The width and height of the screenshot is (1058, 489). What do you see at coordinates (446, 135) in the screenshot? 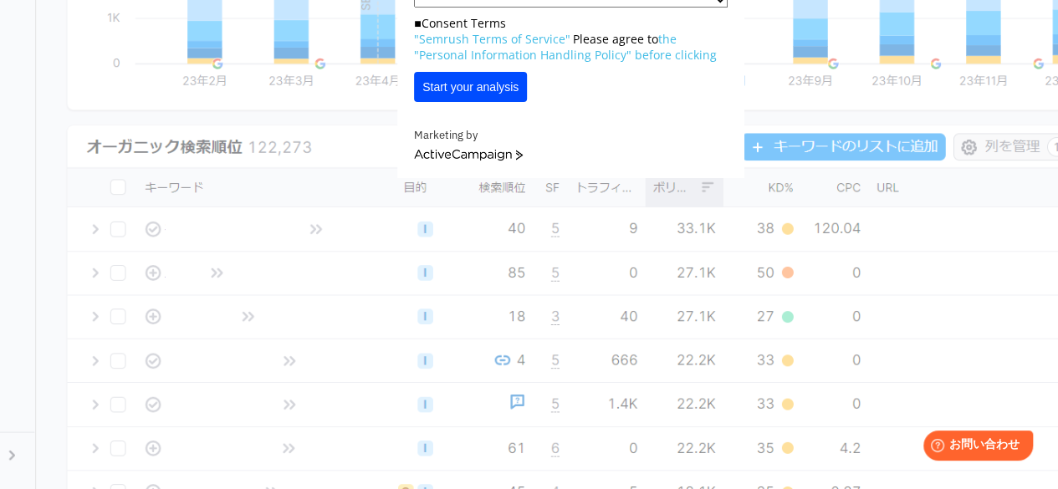
I see `font: Marketing by` at bounding box center [446, 135].